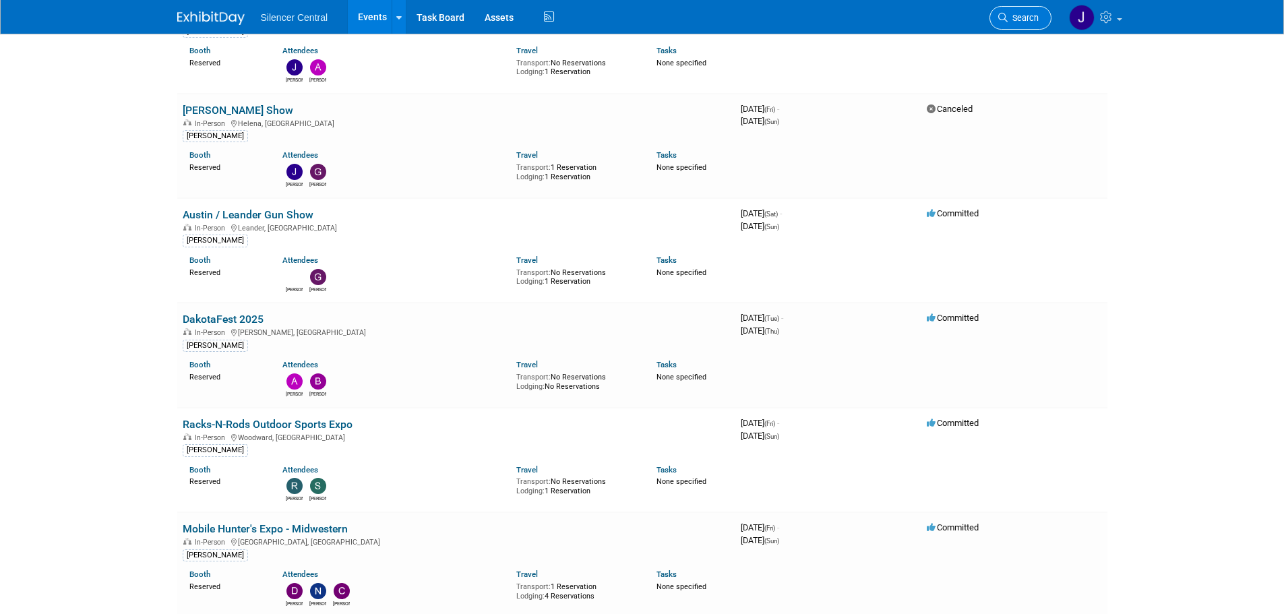 The width and height of the screenshot is (1284, 614). Describe the element at coordinates (295, 591) in the screenshot. I see `img: Danielle Osterman` at that location.